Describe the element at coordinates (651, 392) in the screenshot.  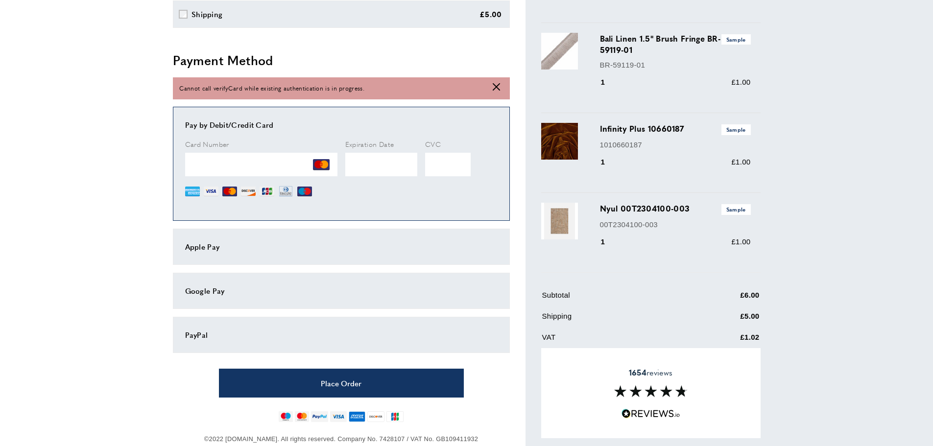
I see `img: Reviews section` at that location.